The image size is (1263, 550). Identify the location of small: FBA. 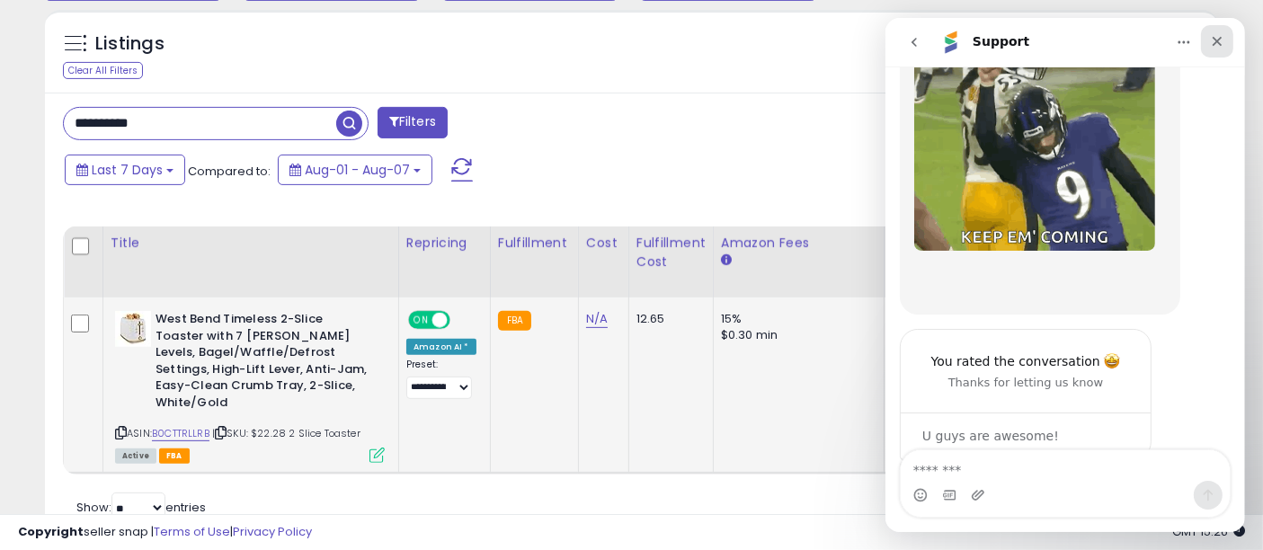
(514, 321).